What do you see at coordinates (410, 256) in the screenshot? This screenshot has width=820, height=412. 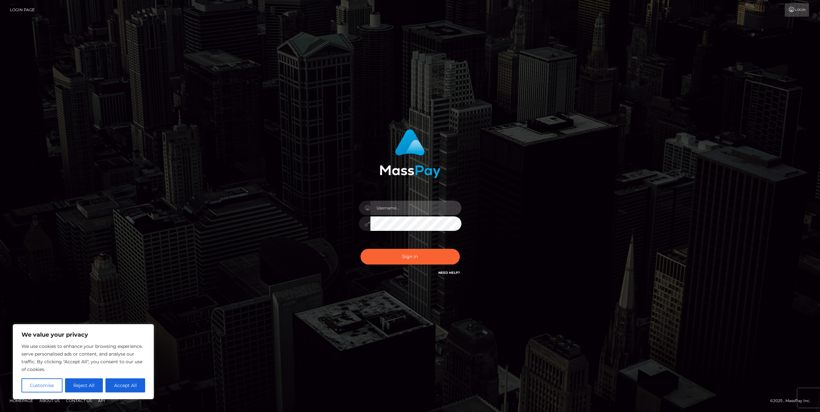 I see `button: Sign in` at bounding box center [410, 256].